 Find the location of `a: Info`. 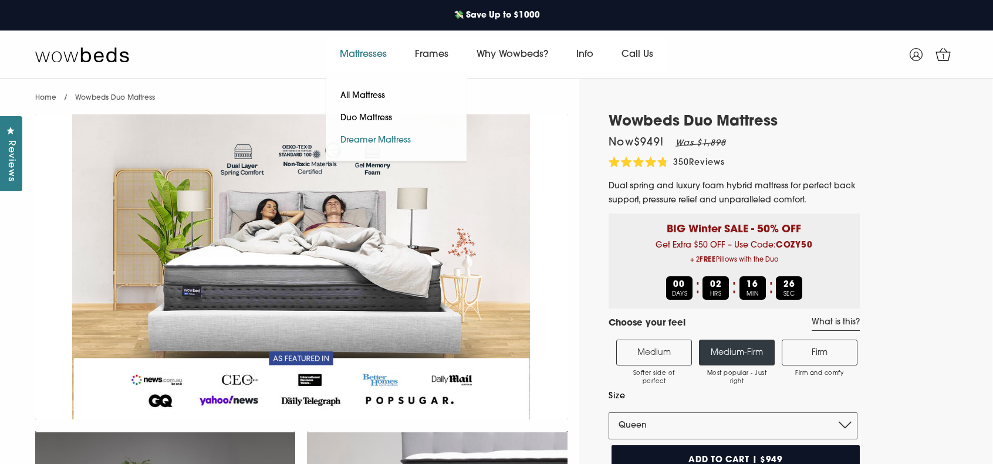

a: Info is located at coordinates (584, 55).